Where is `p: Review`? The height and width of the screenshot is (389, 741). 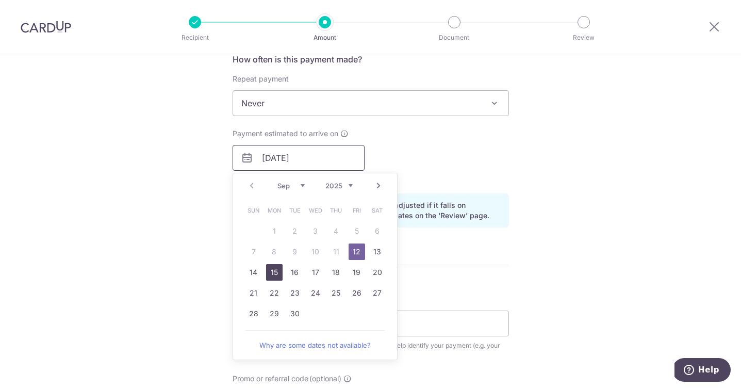
p: Review is located at coordinates (584, 38).